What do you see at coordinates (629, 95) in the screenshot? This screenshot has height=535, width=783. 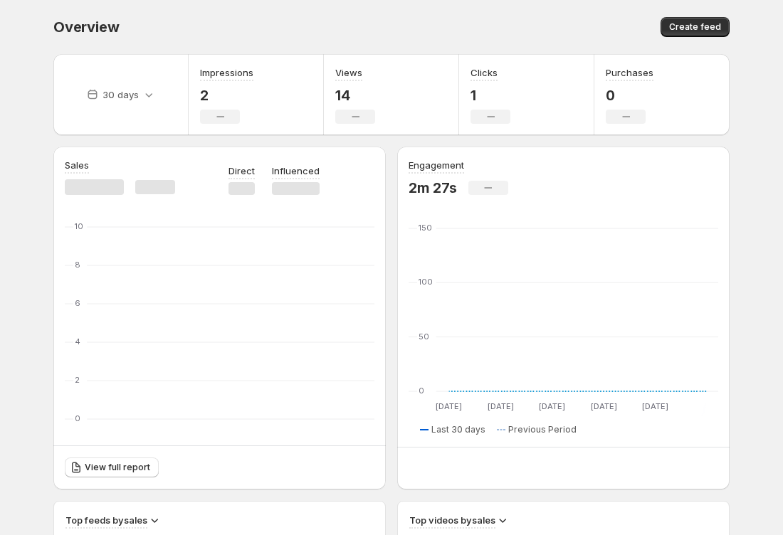 I see `p: 0` at bounding box center [629, 95].